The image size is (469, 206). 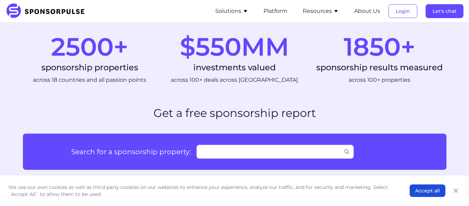 I want to click on div: 1850+, so click(x=379, y=47).